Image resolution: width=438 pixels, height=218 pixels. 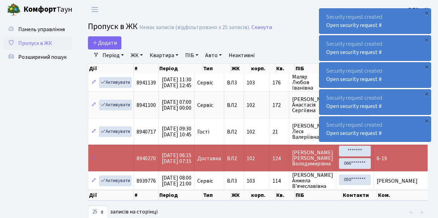 I want to click on a: Авто, so click(x=214, y=55).